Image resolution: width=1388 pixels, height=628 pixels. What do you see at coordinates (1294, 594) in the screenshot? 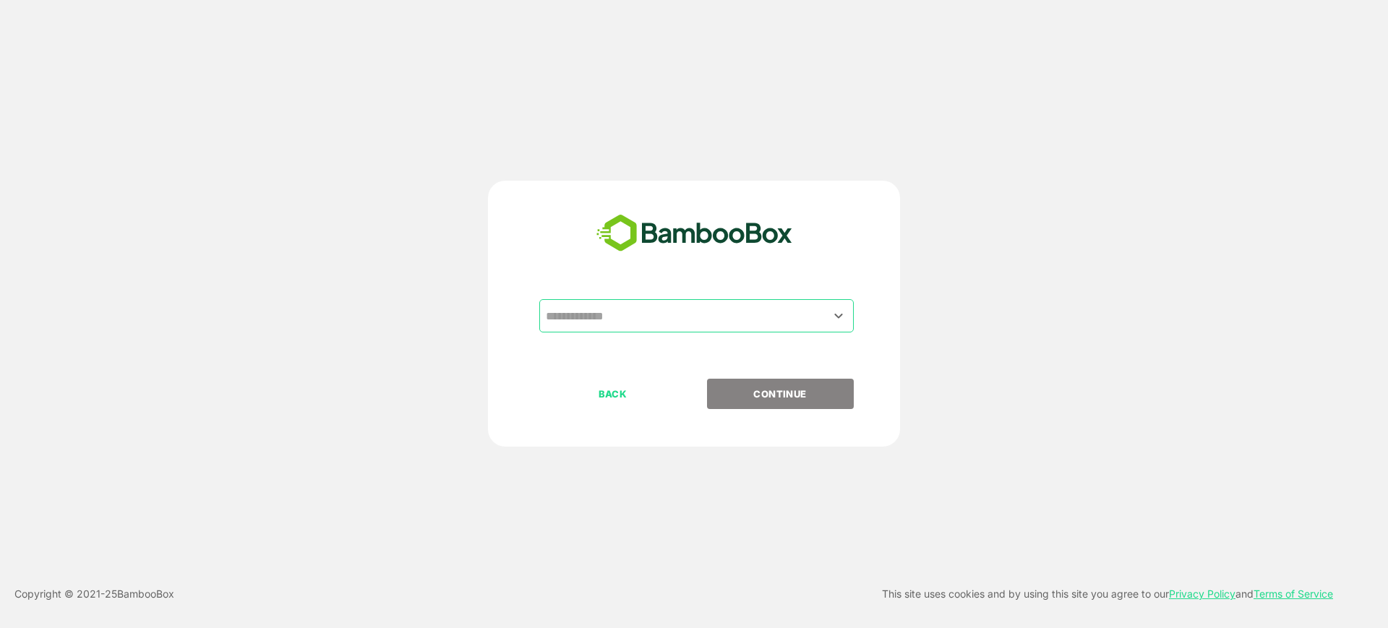
I see `a: Terms of Service` at bounding box center [1294, 594].